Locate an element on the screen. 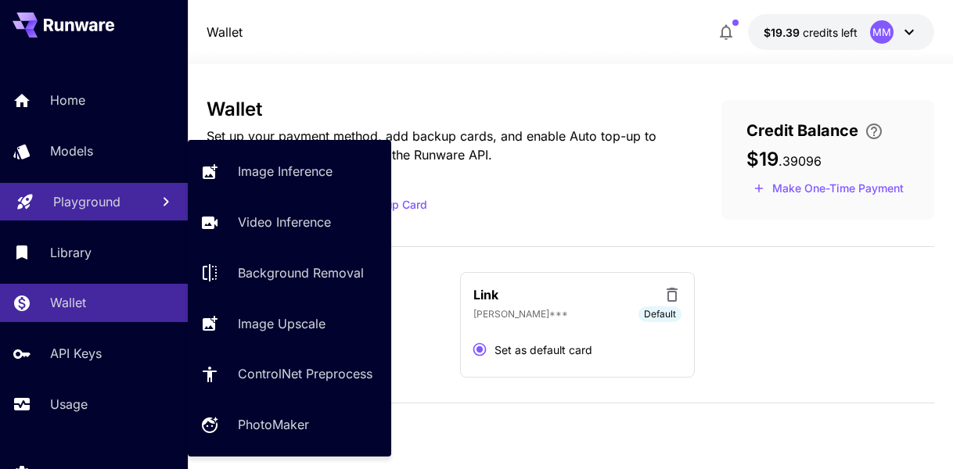  p: Set up your payment method, add backup cards, and enable Auto top-up to ensure uninterrupted acce... is located at coordinates (438, 146).